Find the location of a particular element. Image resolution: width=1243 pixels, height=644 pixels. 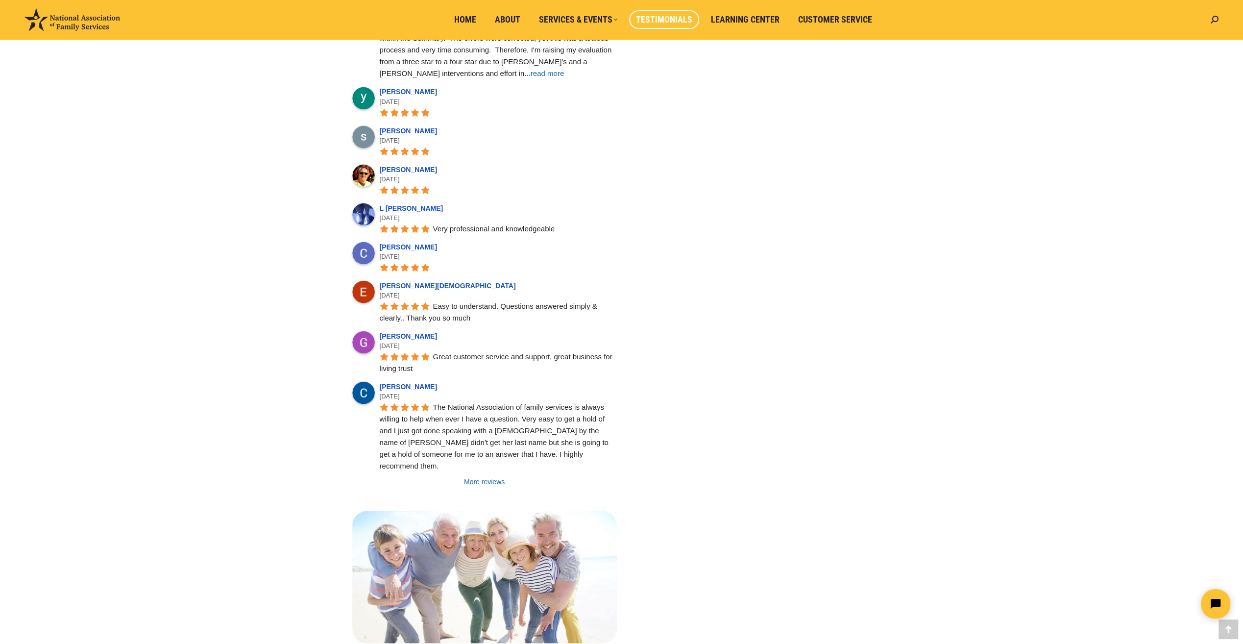

span: Customer Service is located at coordinates (835, 20).